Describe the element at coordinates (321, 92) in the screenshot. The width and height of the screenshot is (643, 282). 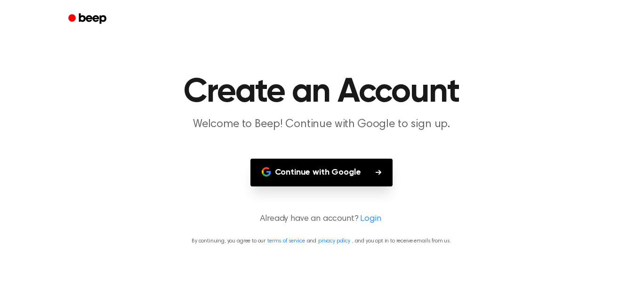
I see `h1: Create an Account` at that location.